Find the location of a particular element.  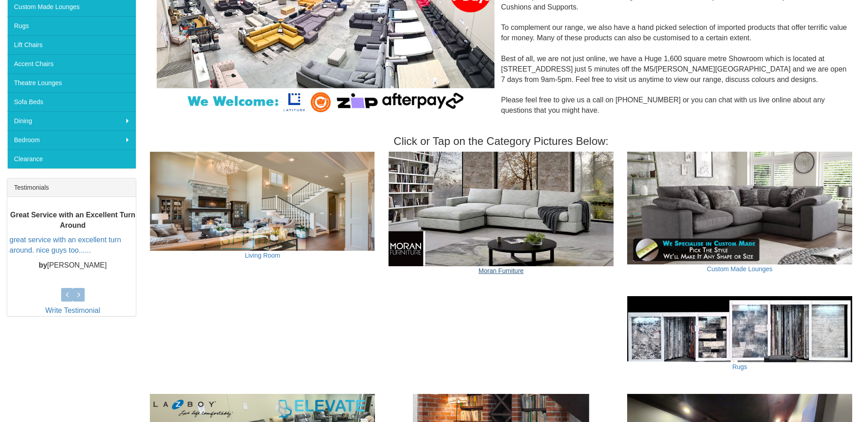

h3: Click or Tap on the Category Pictures Below: is located at coordinates (501, 141).